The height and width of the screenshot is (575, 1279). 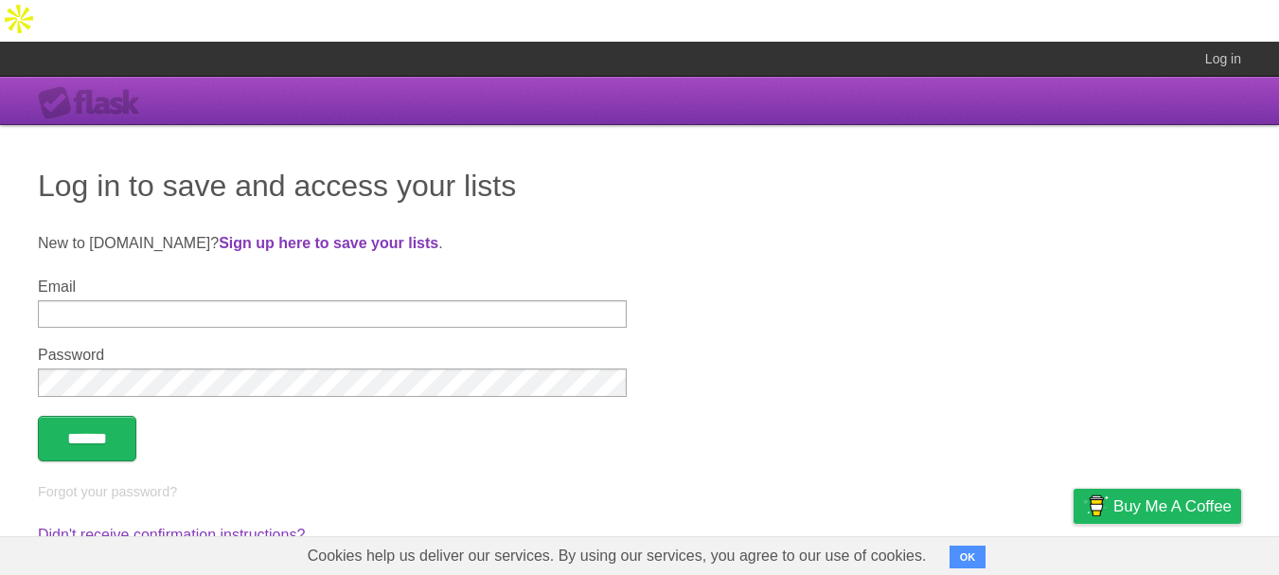 I want to click on a: Didn't receive confirmation instructions?, so click(x=171, y=534).